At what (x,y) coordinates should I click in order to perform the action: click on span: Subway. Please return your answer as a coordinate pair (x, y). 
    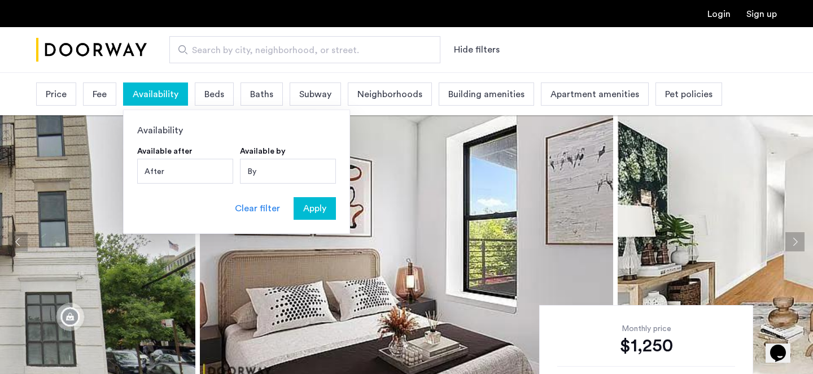
    Looking at the image, I should click on (315, 94).